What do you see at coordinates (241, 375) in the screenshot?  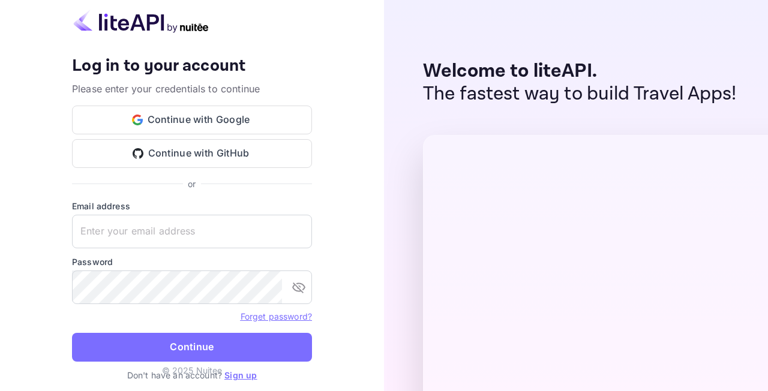 I see `a: Sign up` at bounding box center [241, 375].